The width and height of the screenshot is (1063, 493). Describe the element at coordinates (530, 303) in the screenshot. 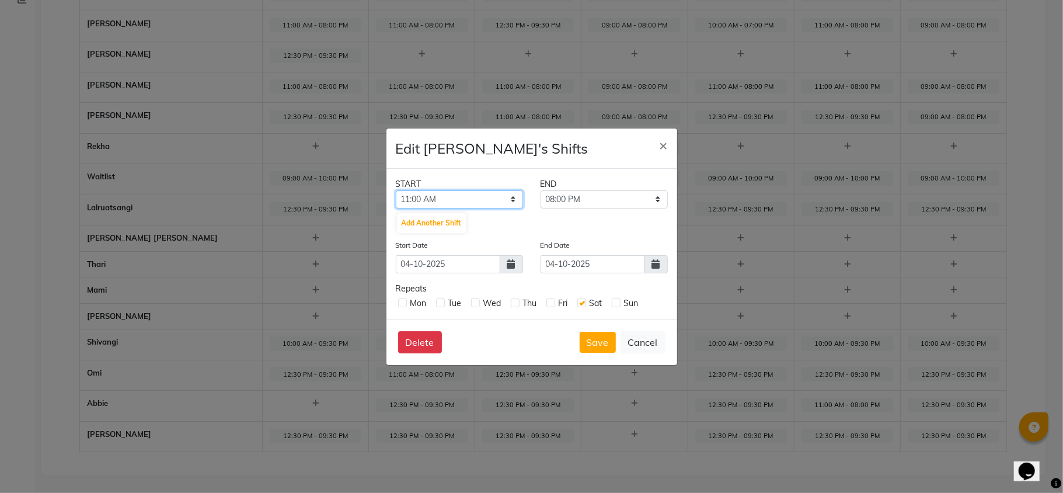

I see `span: Thu` at that location.